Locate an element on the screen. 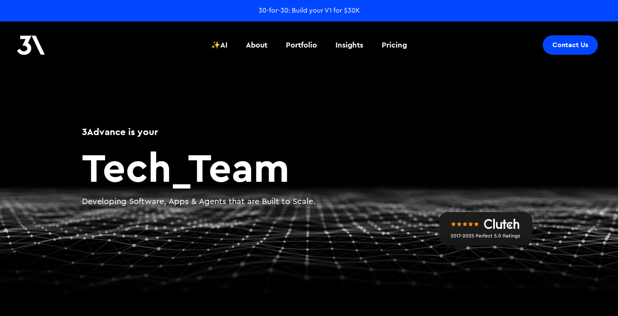 Image resolution: width=618 pixels, height=316 pixels. div: About is located at coordinates (256, 45).